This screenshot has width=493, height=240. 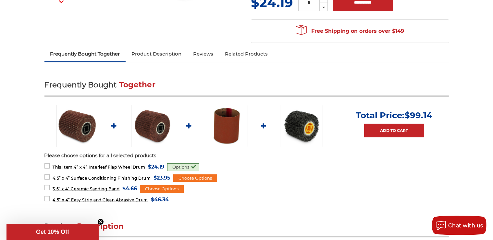 What do you see at coordinates (203, 54) in the screenshot?
I see `a: Reviews` at bounding box center [203, 54].